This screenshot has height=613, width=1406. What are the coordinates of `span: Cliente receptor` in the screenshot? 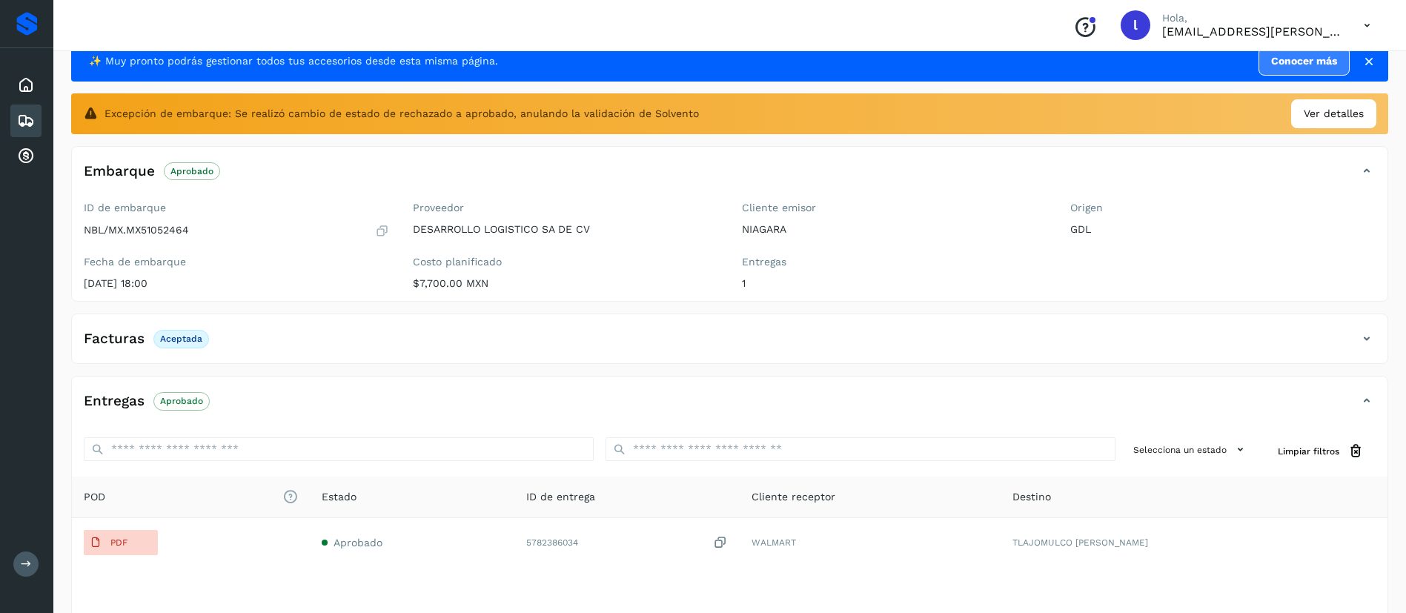 It's located at (793, 497).